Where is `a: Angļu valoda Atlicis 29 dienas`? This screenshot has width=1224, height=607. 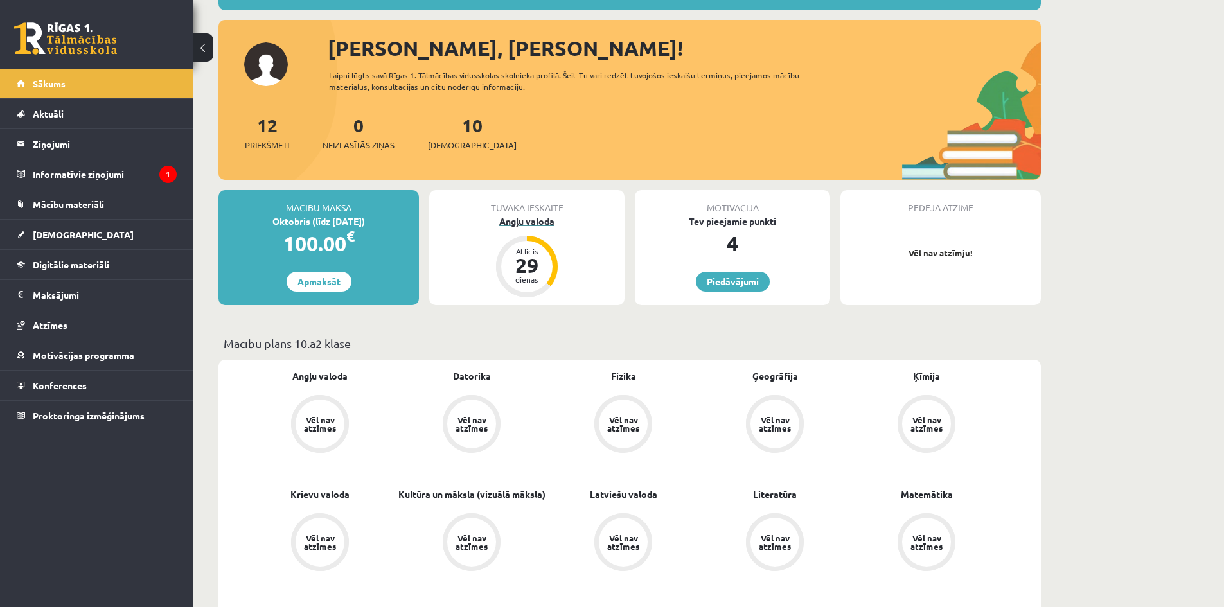
a: Angļu valoda Atlicis 29 dienas is located at coordinates (527, 257).